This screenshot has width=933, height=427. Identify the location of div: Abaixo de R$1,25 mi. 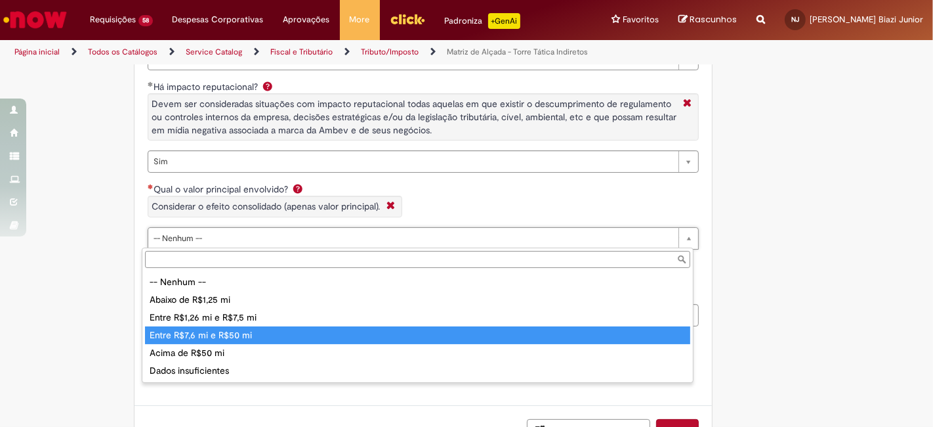
(417, 299).